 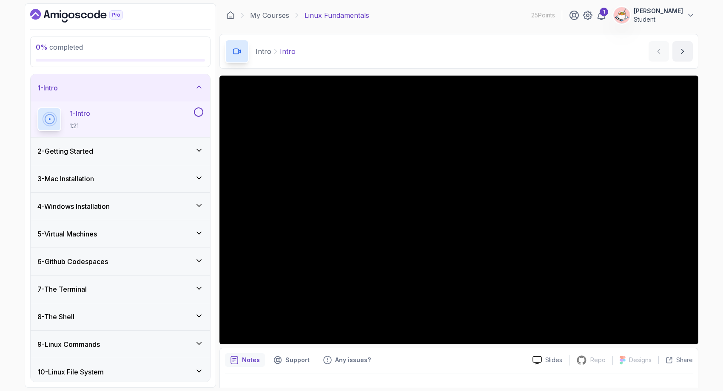 What do you see at coordinates (120, 372) in the screenshot?
I see `button: 10-Linux File System` at bounding box center [120, 372].